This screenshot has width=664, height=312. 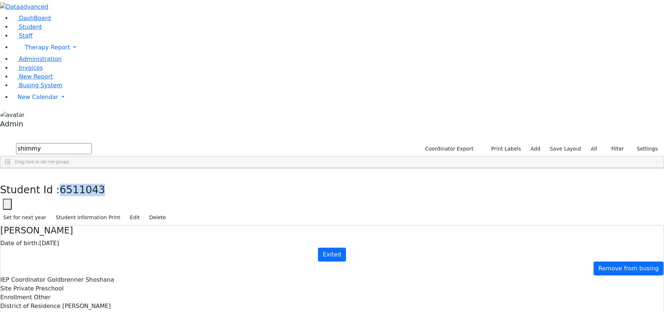 What do you see at coordinates (158, 217) in the screenshot?
I see `button: Delete` at bounding box center [158, 217].